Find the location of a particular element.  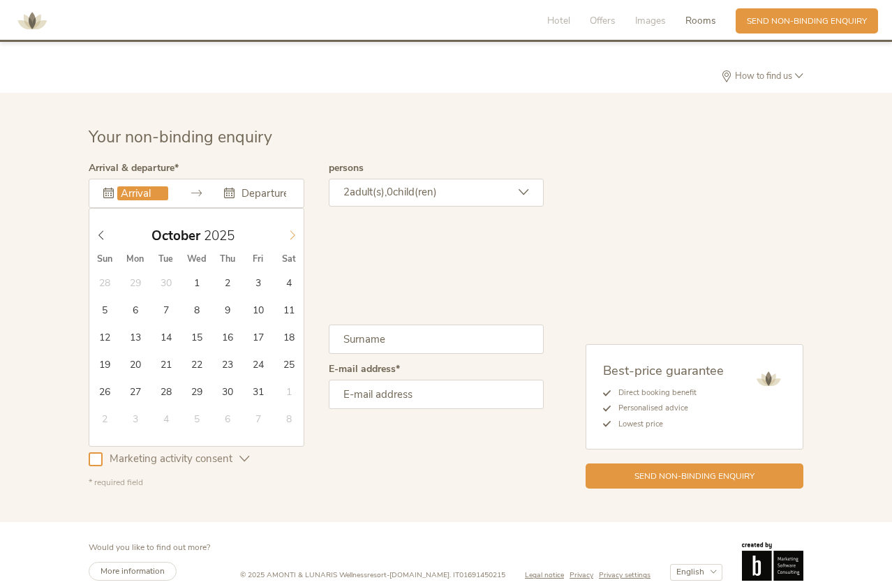

span: October 27, 2025 is located at coordinates (135, 391).